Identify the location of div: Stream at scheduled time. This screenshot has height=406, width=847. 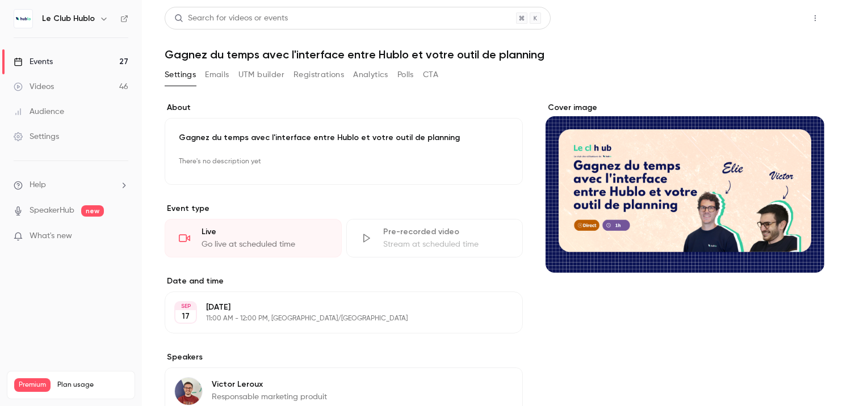
(446, 245).